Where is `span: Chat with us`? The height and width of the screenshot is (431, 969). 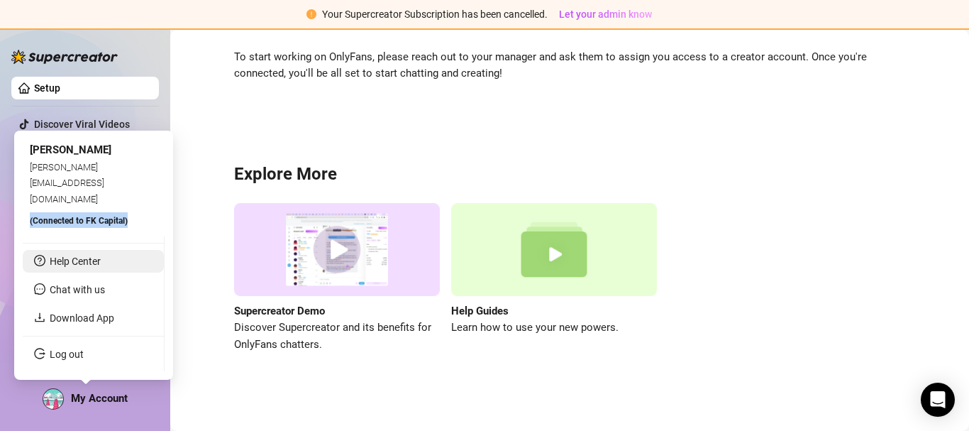
span: Chat with us is located at coordinates (77, 289).